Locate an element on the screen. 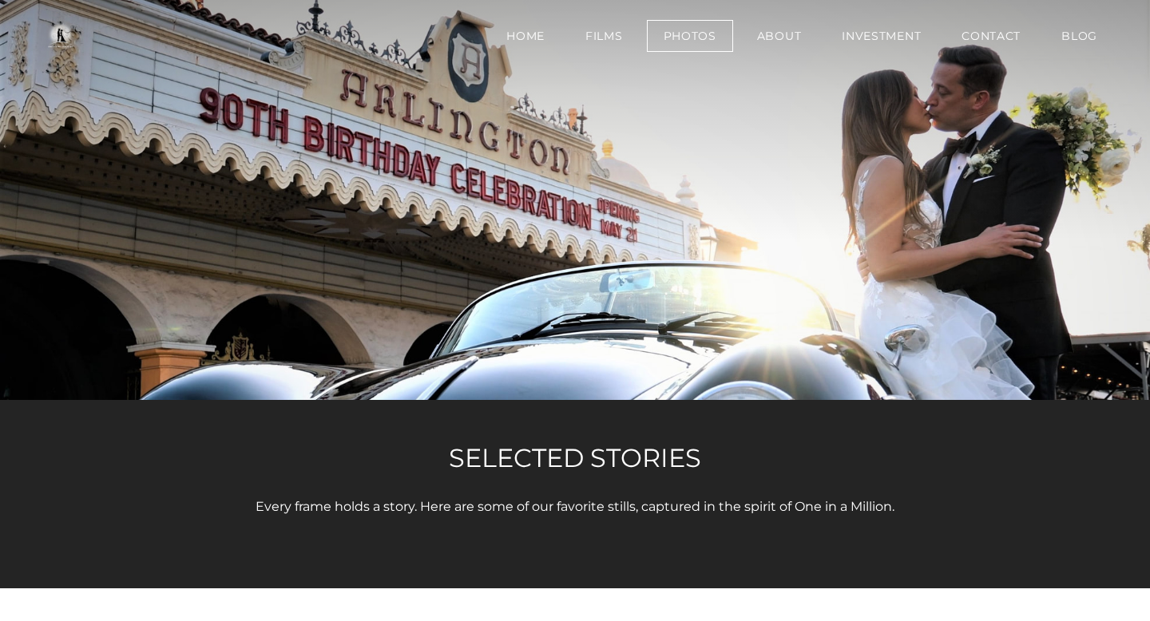  a: Contact is located at coordinates (991, 36).